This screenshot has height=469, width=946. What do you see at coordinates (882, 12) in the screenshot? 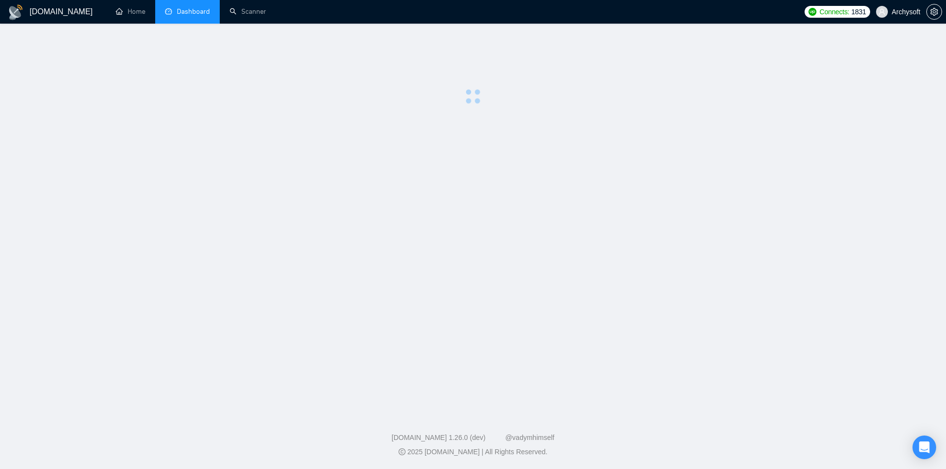
I see `span: user` at bounding box center [882, 12].